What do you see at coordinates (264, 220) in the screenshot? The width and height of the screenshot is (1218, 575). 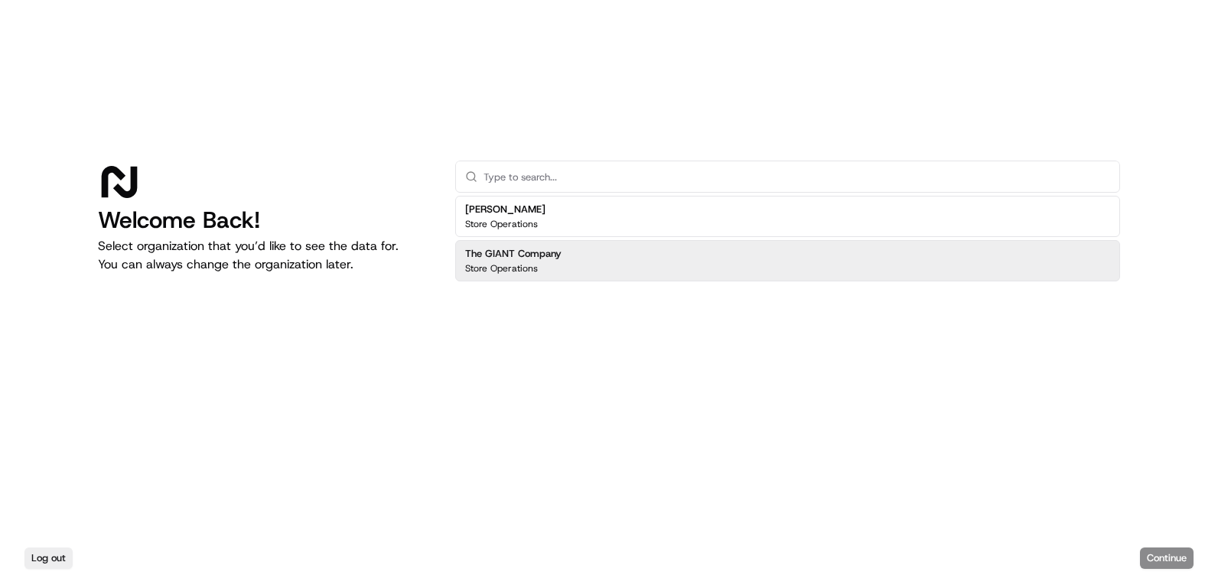 I see `h1: Welcome Back!` at bounding box center [264, 220].